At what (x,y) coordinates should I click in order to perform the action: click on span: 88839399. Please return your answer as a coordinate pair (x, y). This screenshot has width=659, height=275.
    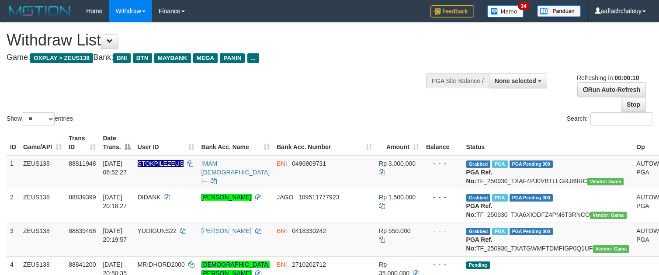
    Looking at the image, I should click on (82, 197).